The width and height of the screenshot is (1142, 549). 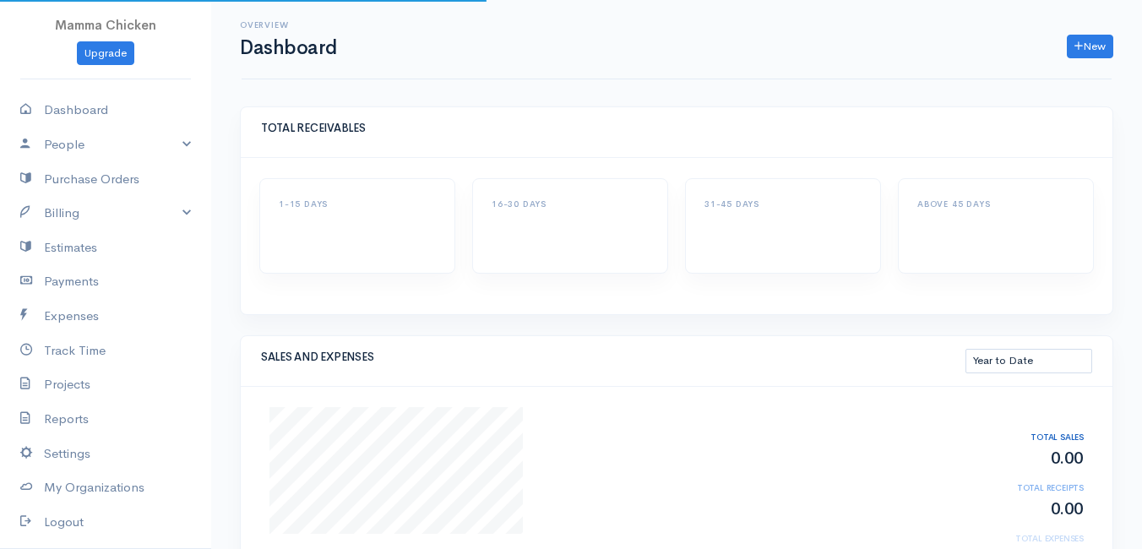 What do you see at coordinates (106, 53) in the screenshot?
I see `a: Upgrade` at bounding box center [106, 53].